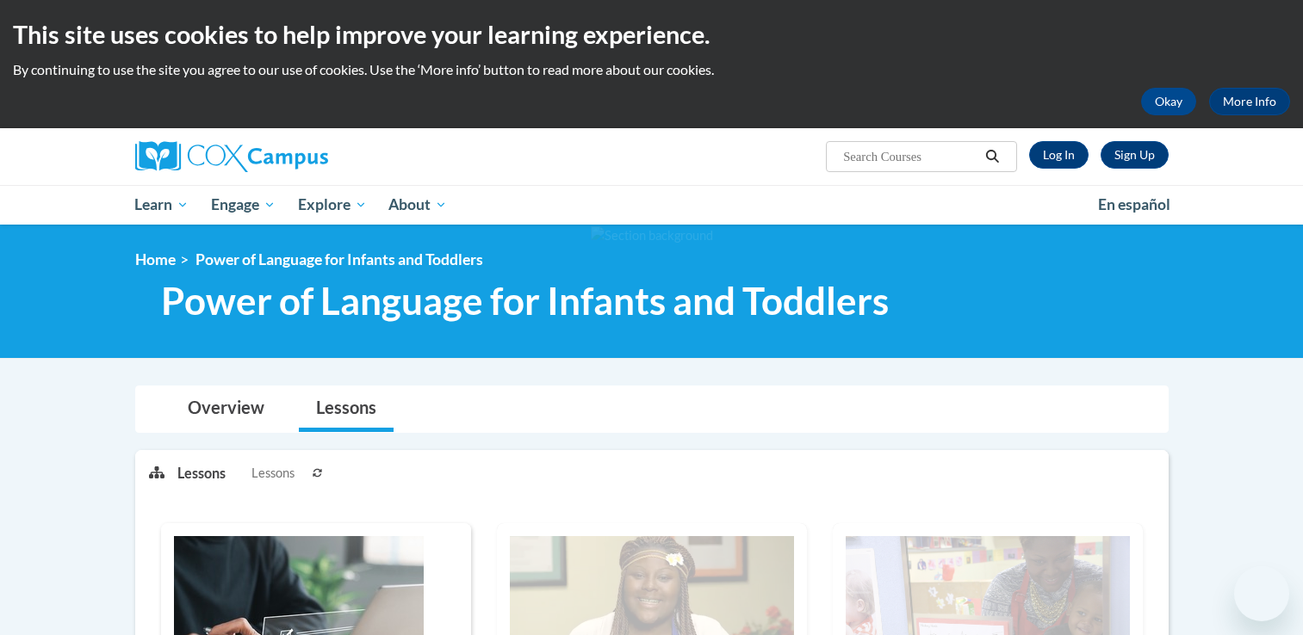 The image size is (1303, 635). Describe the element at coordinates (1134, 204) in the screenshot. I see `span: En español` at that location.